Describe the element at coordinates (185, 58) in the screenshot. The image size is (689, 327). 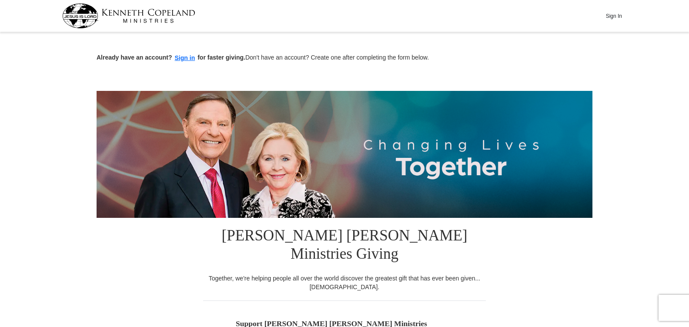
I see `button: Sign in` at that location.